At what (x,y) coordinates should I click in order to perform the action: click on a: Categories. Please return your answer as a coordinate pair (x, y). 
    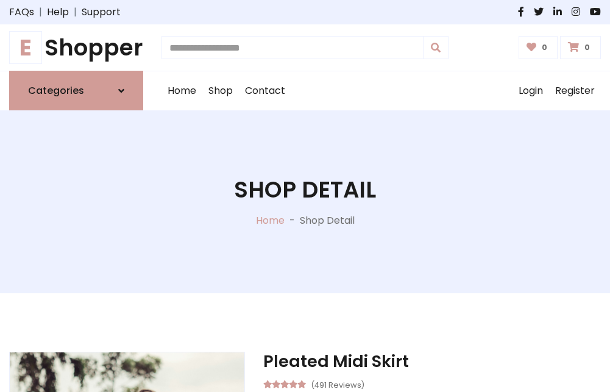
    Looking at the image, I should click on (76, 90).